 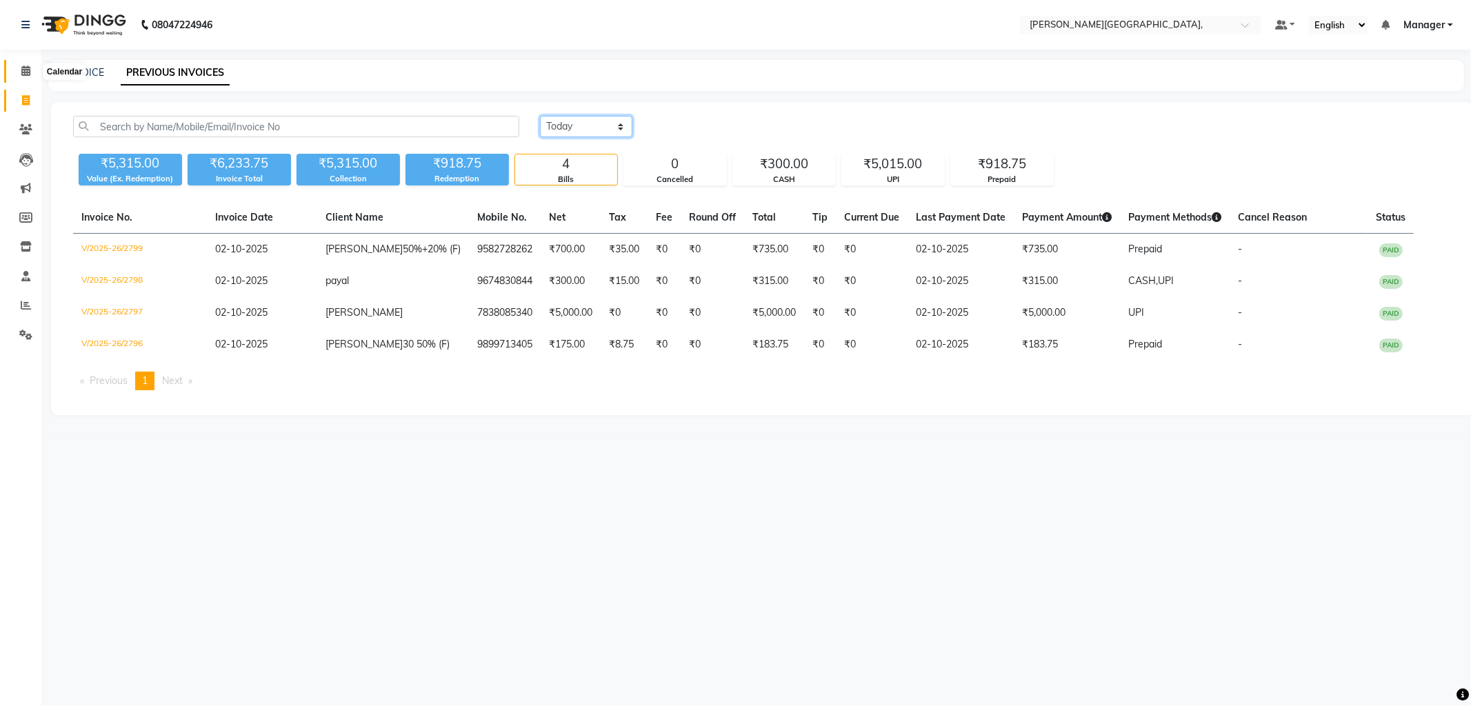 What do you see at coordinates (182, 25) in the screenshot?
I see `b: 08047224946` at bounding box center [182, 25].